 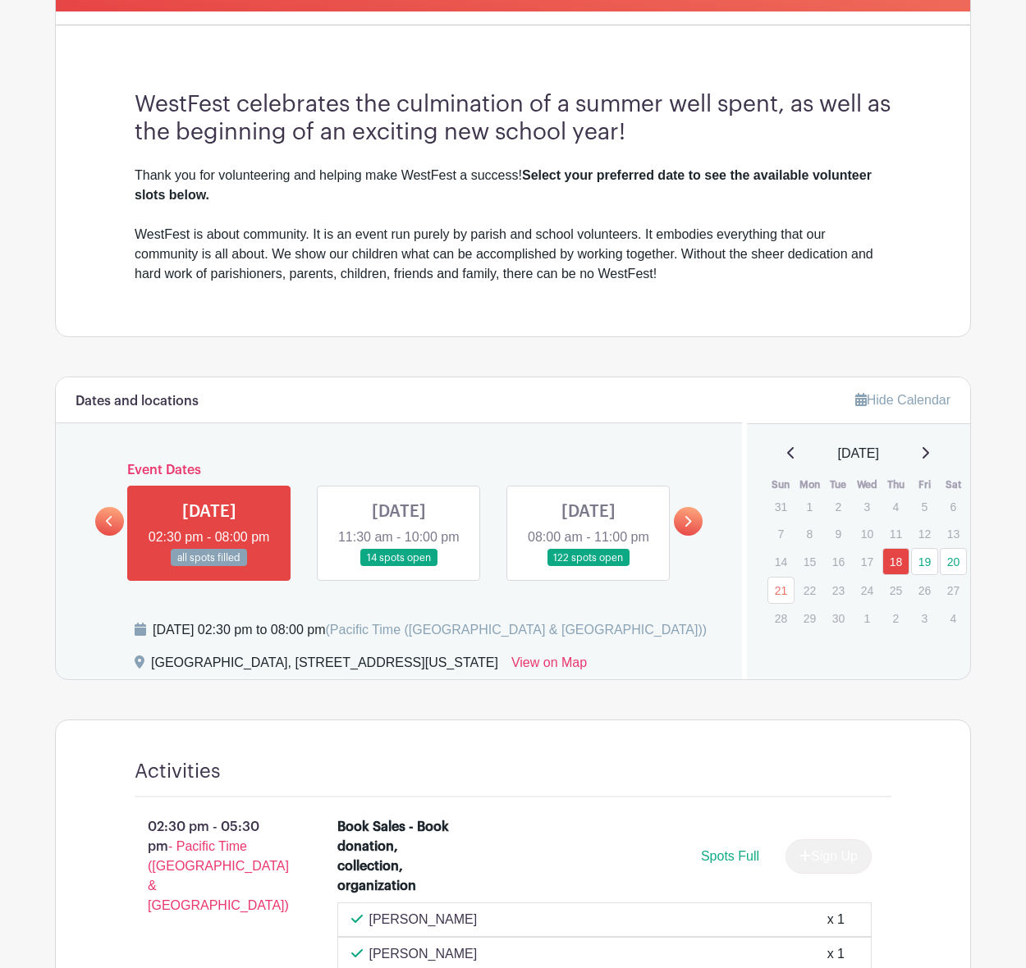 What do you see at coordinates (838, 590) in the screenshot?
I see `p: 23` at bounding box center [838, 590].